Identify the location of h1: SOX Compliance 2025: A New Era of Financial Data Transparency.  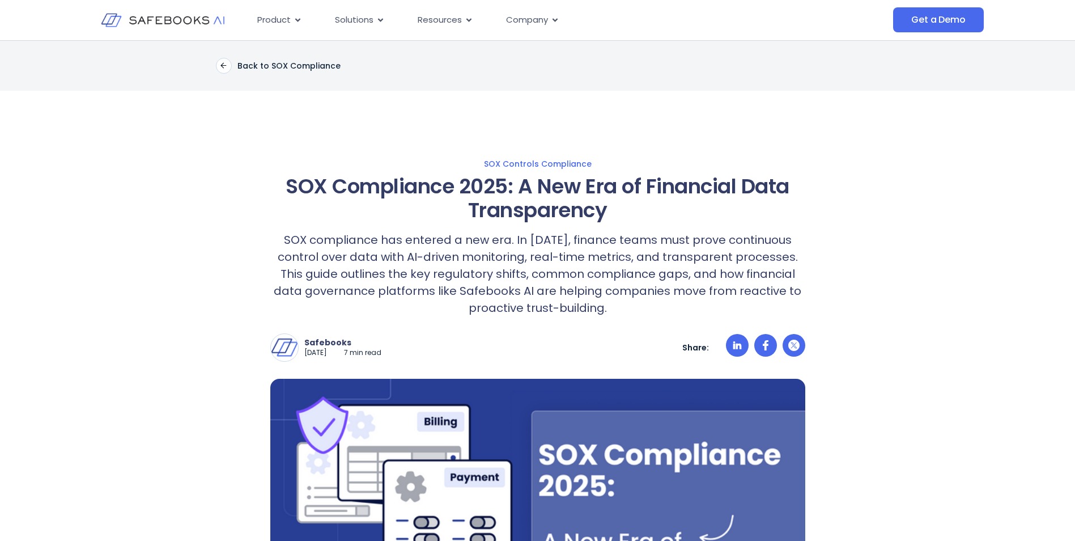
(538, 198).